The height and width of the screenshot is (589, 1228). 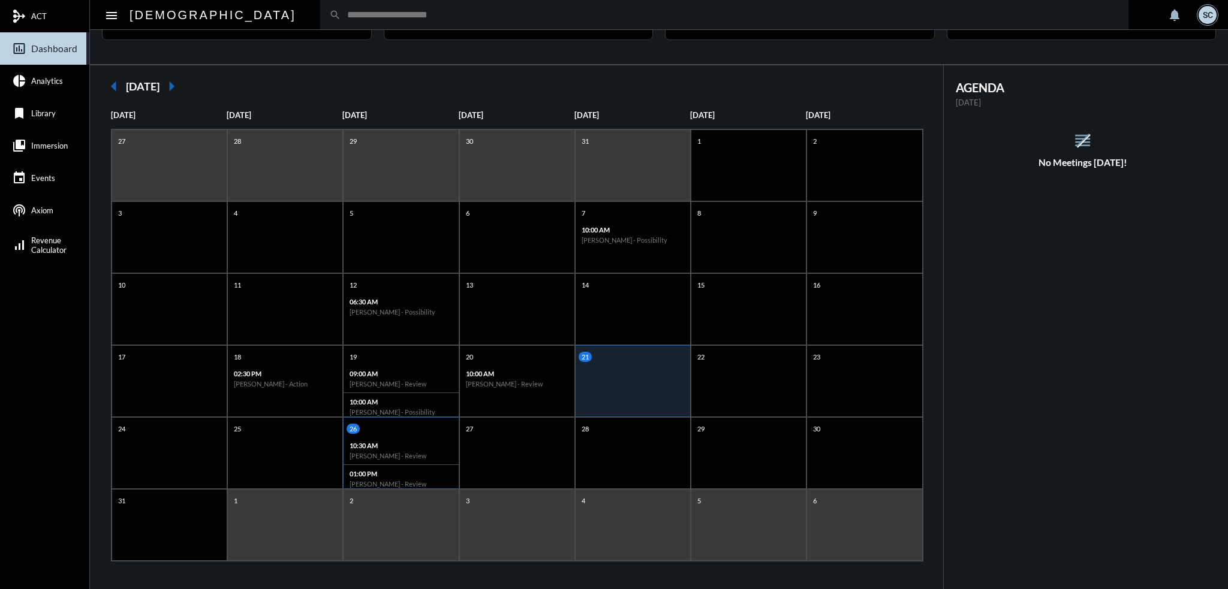 What do you see at coordinates (43, 178) in the screenshot?
I see `span: Events` at bounding box center [43, 178].